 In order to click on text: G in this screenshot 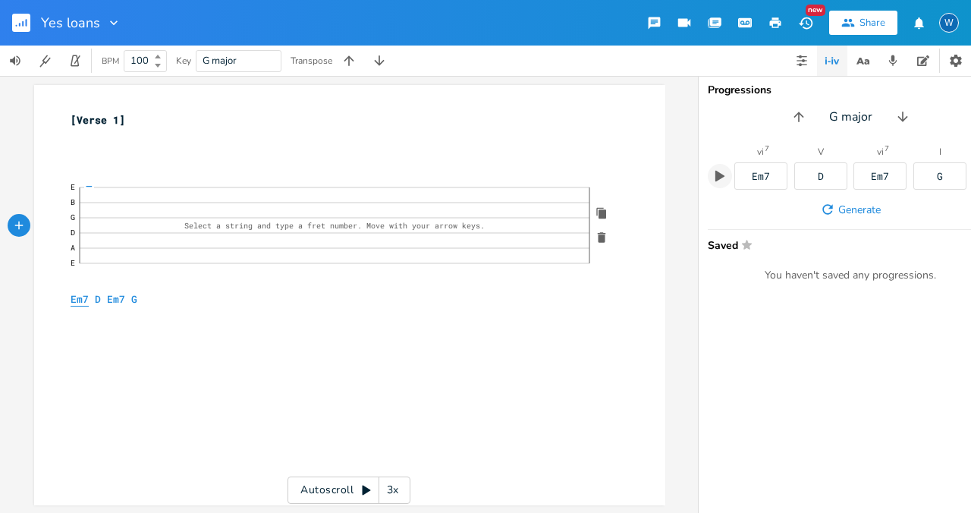, I will do `click(73, 217)`.